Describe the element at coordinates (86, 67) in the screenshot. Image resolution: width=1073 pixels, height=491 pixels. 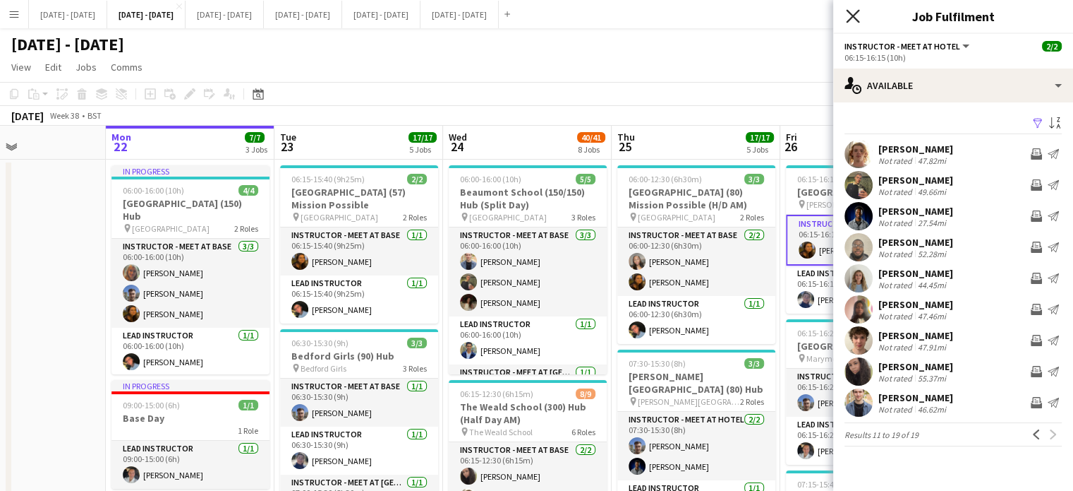
I see `span: Jobs` at that location.